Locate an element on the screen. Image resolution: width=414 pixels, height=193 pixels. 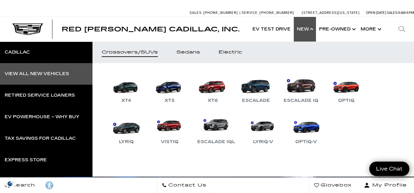
div: Tax Savings for Cadillac is located at coordinates (40, 139).